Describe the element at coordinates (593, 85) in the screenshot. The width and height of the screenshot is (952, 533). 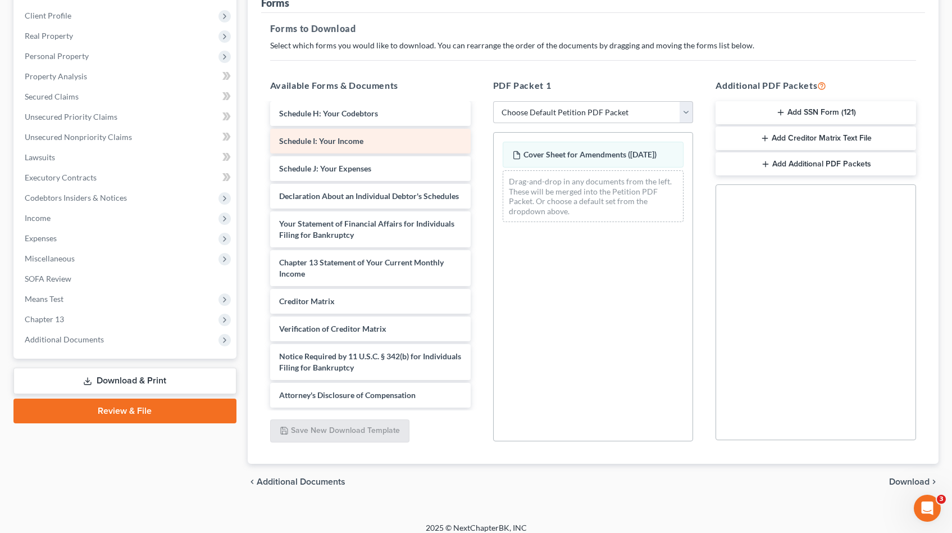
I see `h5: PDF Packet 1` at that location.